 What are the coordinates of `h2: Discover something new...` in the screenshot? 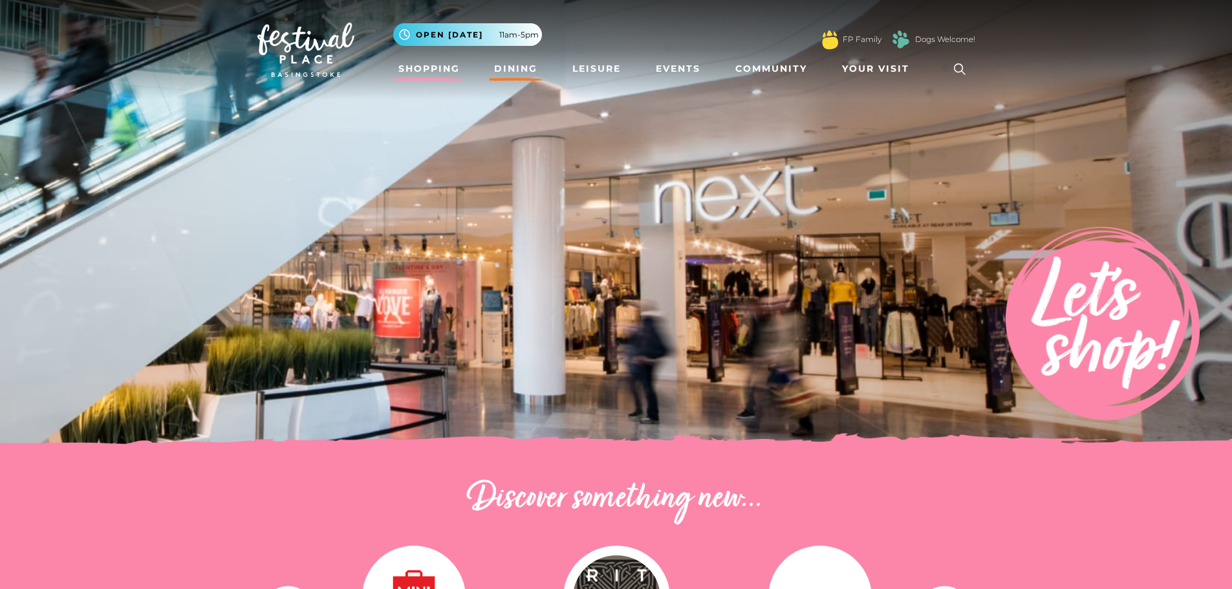 It's located at (616, 499).